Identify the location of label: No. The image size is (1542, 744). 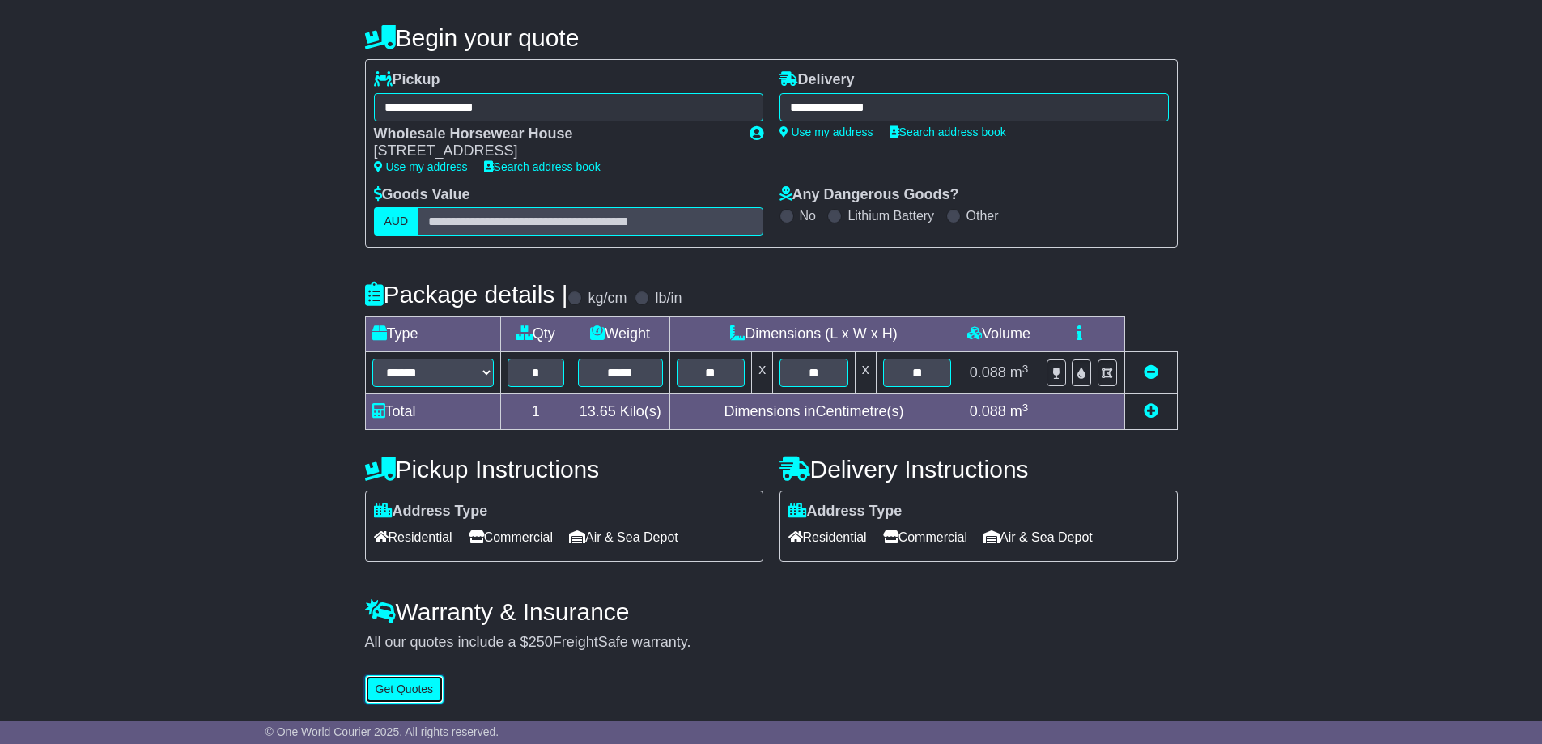
(808, 215).